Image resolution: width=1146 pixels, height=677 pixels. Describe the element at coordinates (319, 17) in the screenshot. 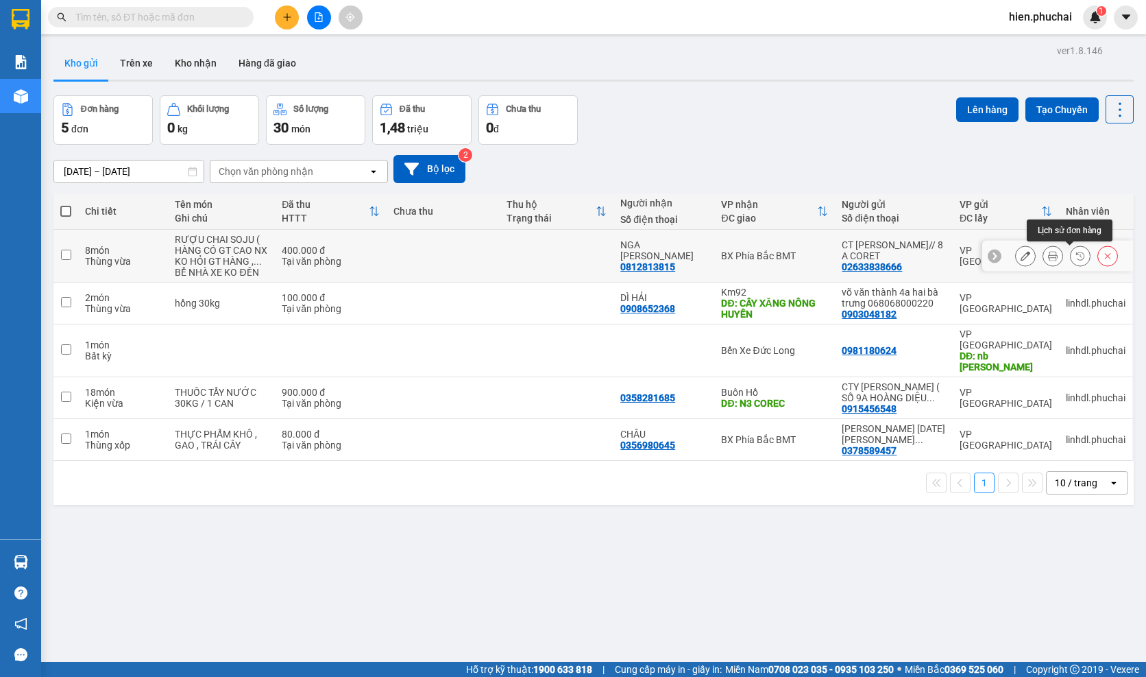

I see `span: file-add` at that location.